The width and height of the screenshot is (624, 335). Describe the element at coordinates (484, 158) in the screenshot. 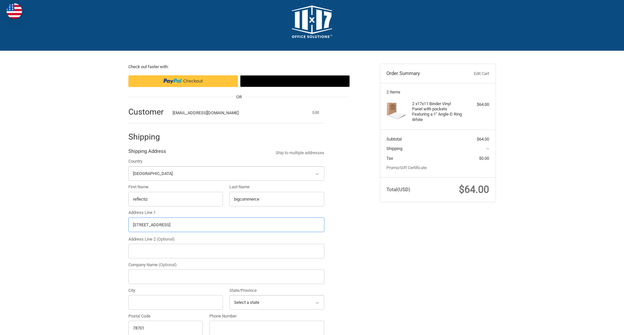

I see `span: $0.00` at that location.